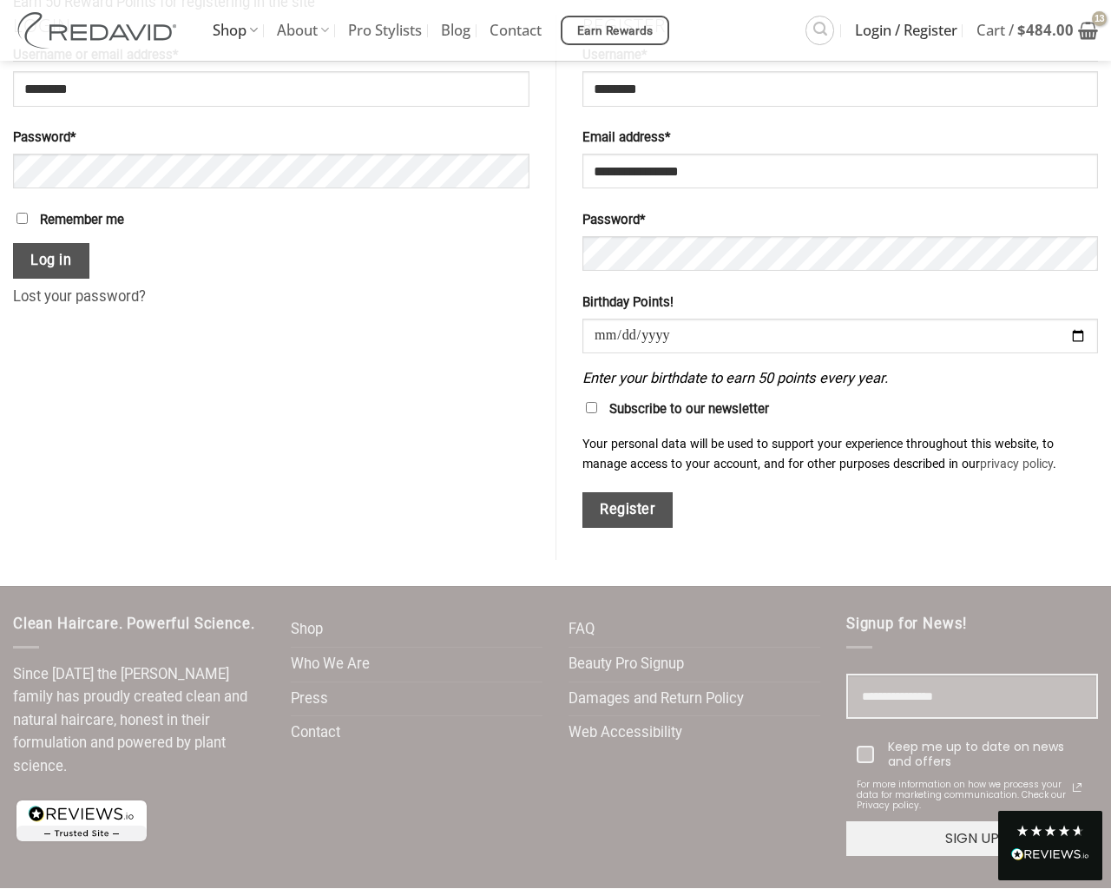  I want to click on button: Register, so click(627, 509).